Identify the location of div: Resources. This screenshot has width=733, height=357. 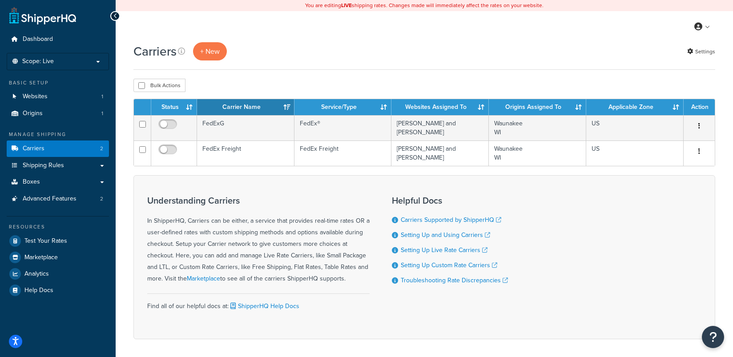
(58, 227).